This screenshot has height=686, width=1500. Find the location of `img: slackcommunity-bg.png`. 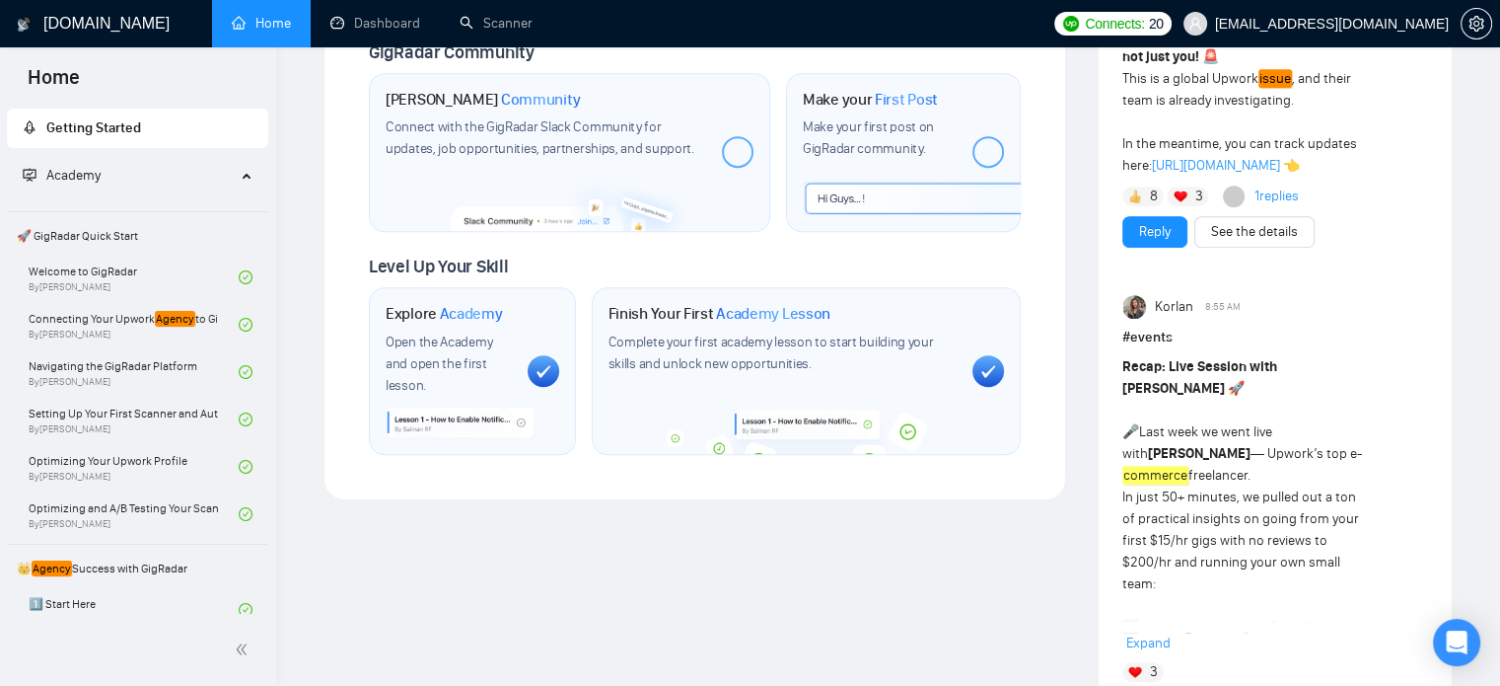

img: slackcommunity-bg.png is located at coordinates (570, 202).